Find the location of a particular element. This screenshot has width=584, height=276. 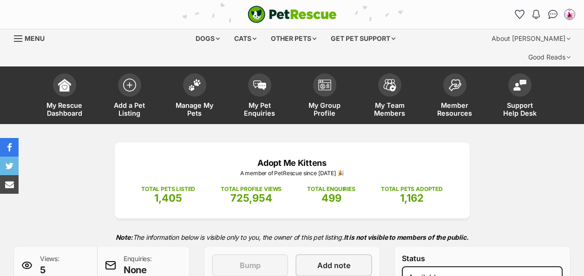

a: My Team Members is located at coordinates (390, 96).